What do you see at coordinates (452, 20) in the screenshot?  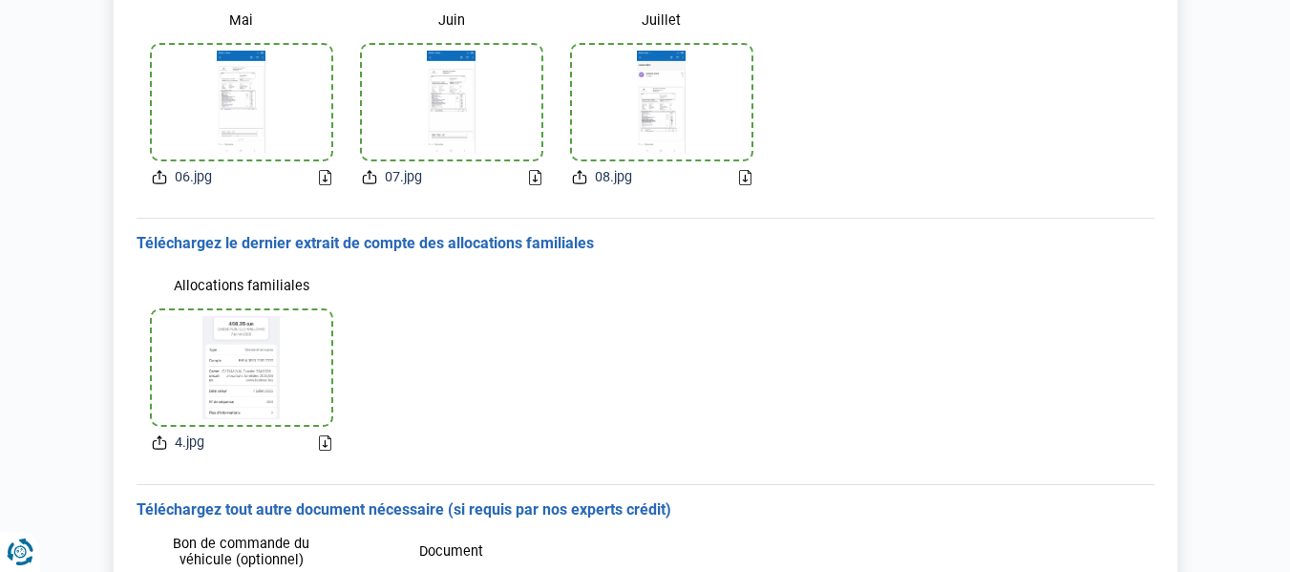 I see `label: Juin` at bounding box center [452, 20].